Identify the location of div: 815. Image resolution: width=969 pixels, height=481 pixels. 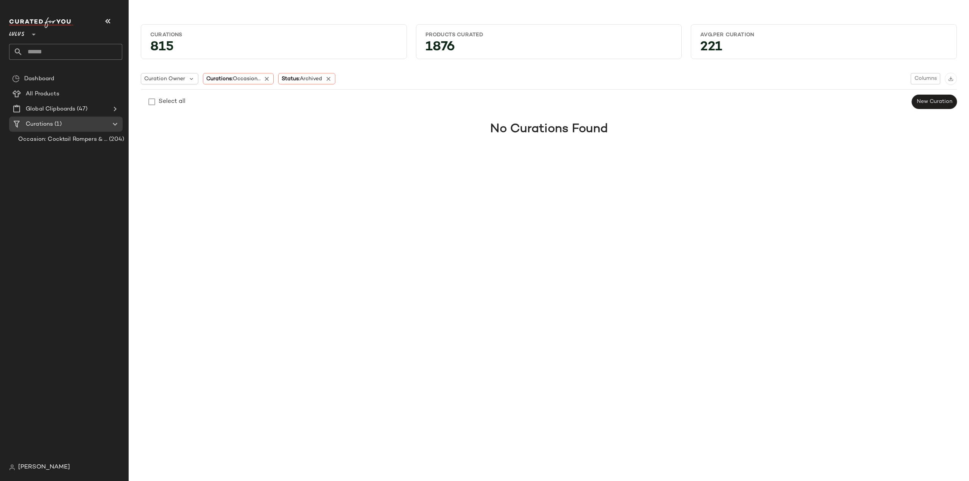
(274, 48).